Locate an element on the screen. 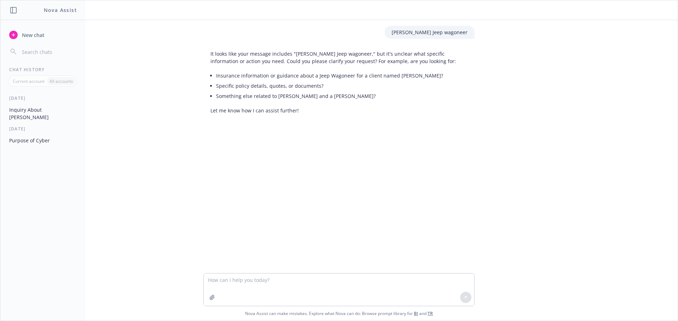 This screenshot has height=321, width=678. button: New chat is located at coordinates (43, 35).